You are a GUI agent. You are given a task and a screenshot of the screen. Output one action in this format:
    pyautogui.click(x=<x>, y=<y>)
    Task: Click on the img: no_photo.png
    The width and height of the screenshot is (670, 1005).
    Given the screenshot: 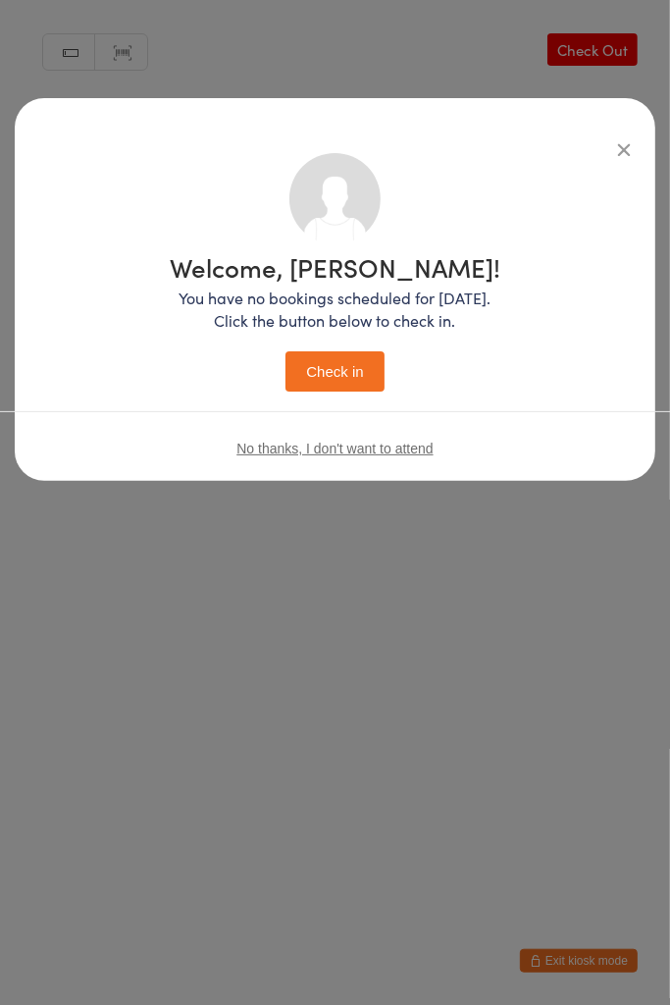 What is the action you would take?
    pyautogui.click(x=335, y=198)
    